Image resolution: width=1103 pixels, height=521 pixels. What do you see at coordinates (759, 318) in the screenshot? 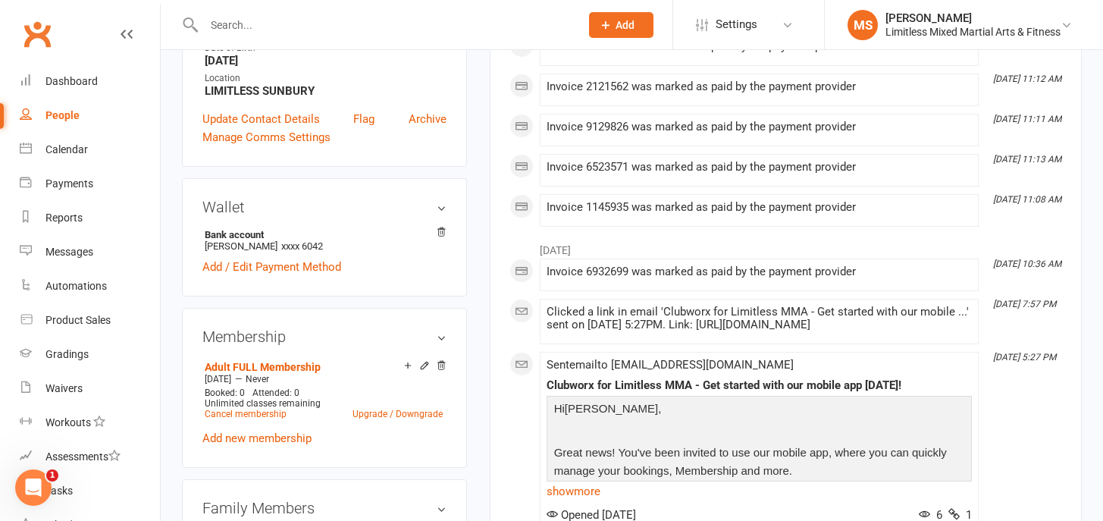
I see `div: Clicked a link in email 'Clubworx for Limitless MMA - Get started with our mobile ...' sent on [D...` at bounding box center [759, 318].